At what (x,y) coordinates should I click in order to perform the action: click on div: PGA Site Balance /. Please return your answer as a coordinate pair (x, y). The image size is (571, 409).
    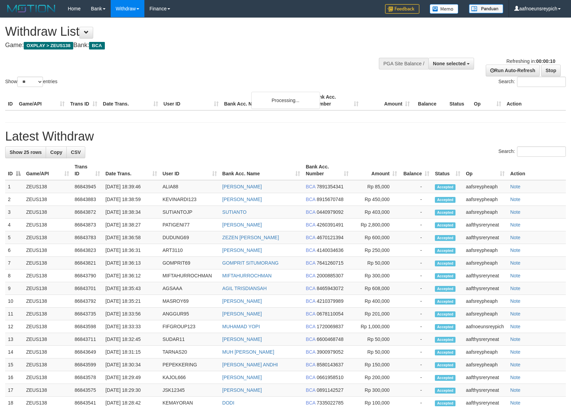
    Looking at the image, I should click on (404, 64).